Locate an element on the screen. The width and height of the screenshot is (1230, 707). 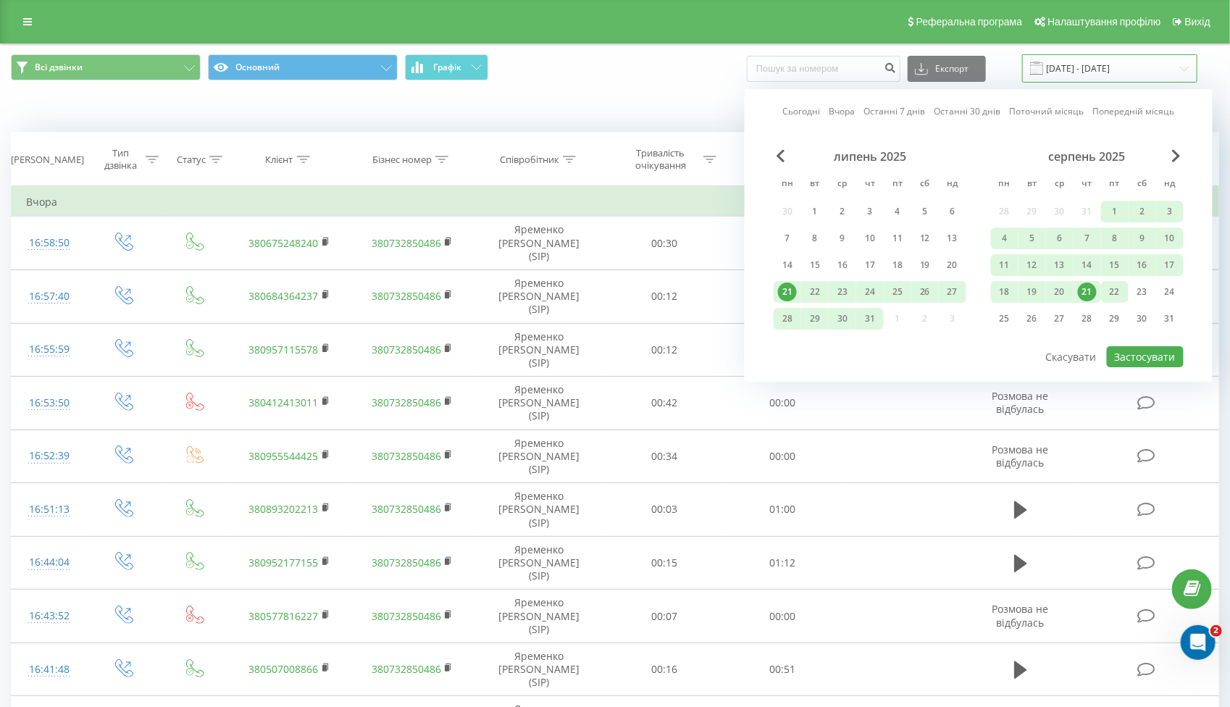
div: нд 3 серп 2025 р. is located at coordinates (1170, 212).